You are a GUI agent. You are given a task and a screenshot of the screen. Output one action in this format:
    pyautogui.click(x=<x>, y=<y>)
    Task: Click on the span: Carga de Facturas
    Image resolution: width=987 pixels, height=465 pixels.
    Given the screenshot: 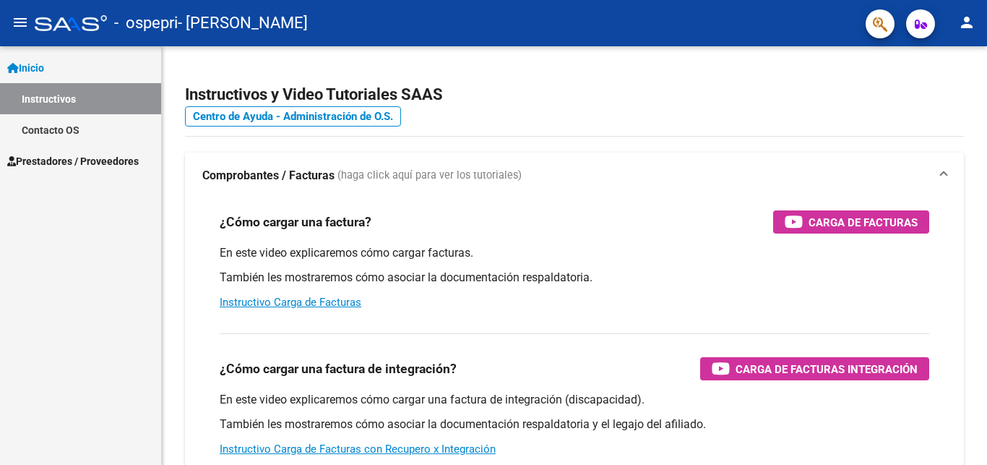 What is the action you would take?
    pyautogui.click(x=863, y=222)
    